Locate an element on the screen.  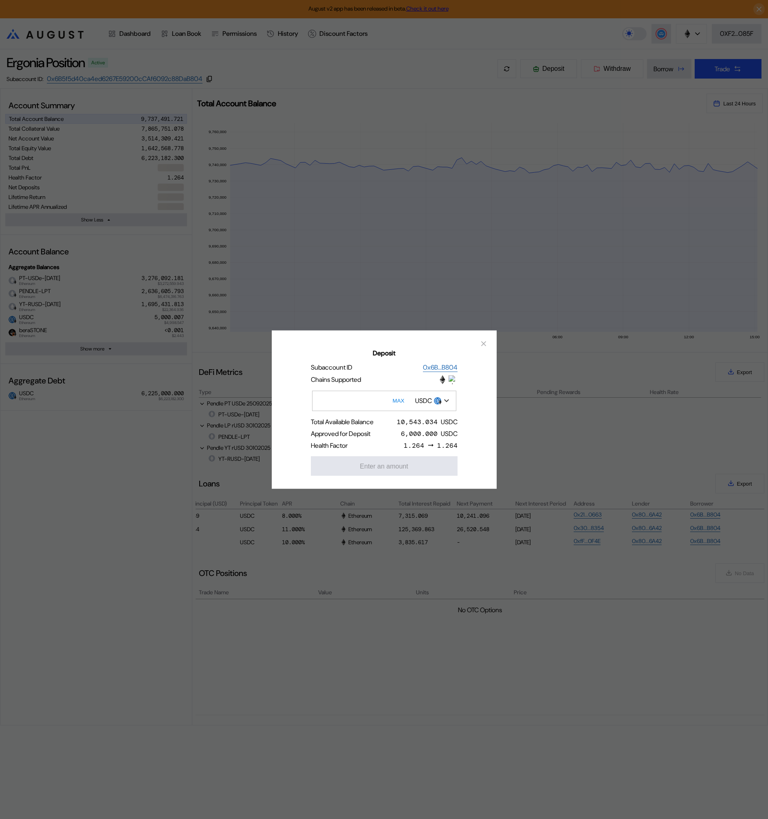
a: 0x6B...B804 is located at coordinates (440, 367).